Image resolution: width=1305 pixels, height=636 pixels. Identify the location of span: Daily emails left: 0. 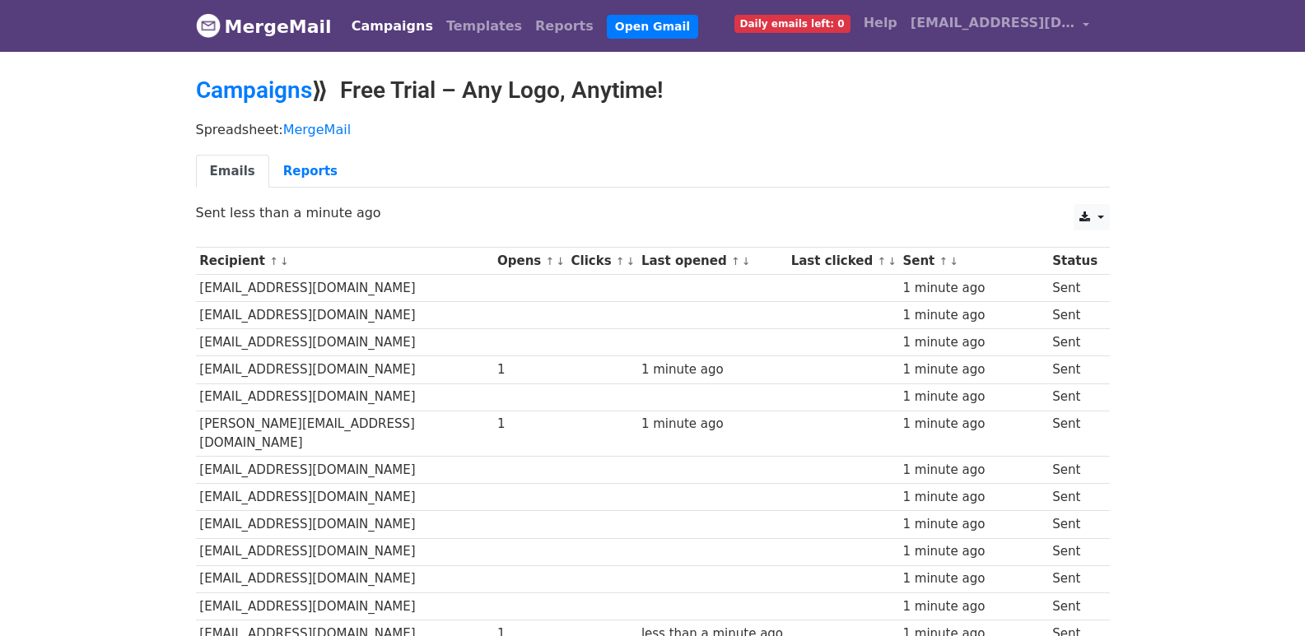
(792, 24).